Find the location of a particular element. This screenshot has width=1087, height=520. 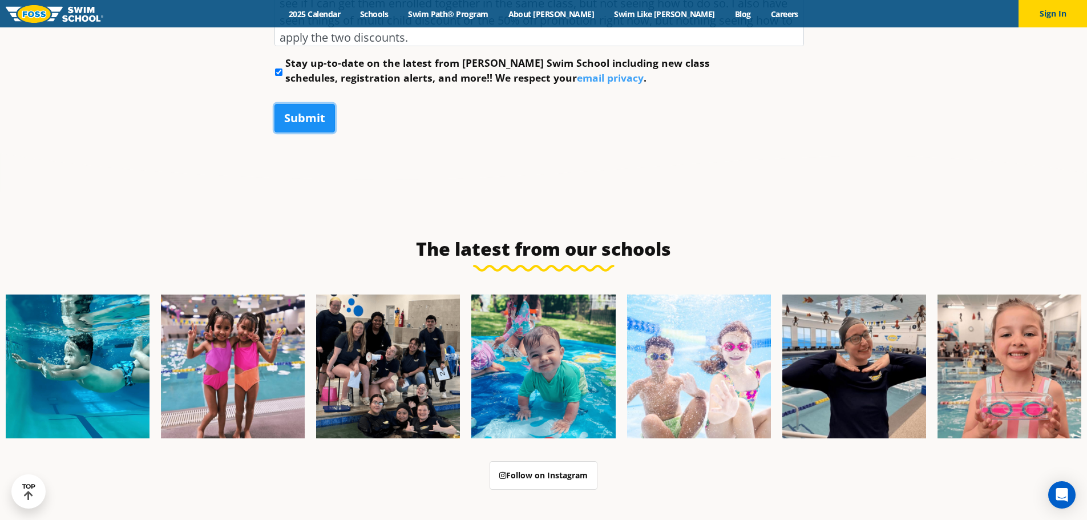

img: Fa25-Website-Images-2-600x600.png is located at coordinates (388, 366).